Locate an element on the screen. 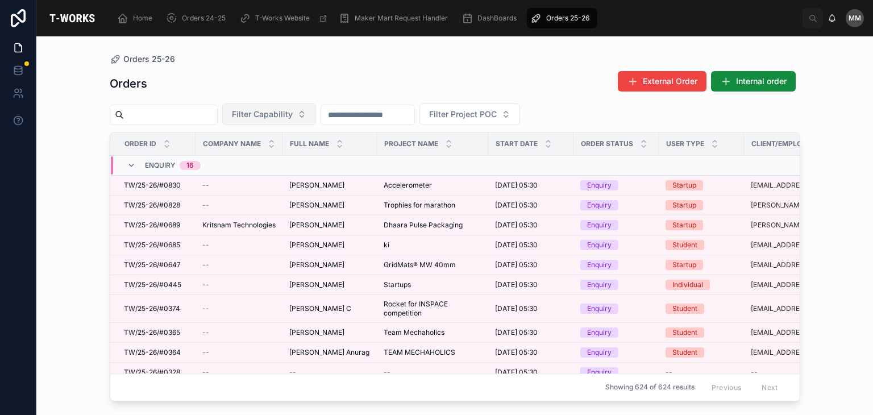  span: TW/25-26/#0365 is located at coordinates (152, 332).